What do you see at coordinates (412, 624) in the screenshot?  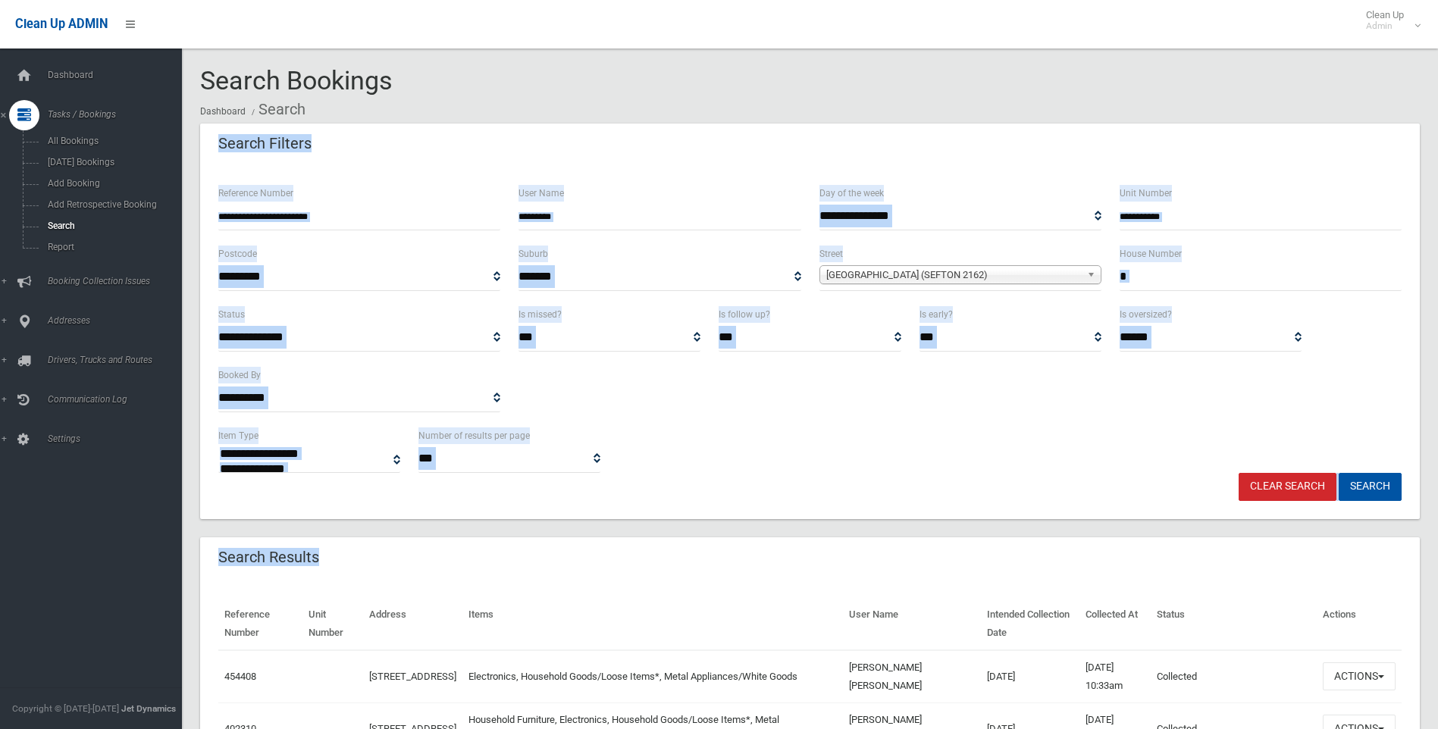 I see `th: Address` at bounding box center [412, 624].